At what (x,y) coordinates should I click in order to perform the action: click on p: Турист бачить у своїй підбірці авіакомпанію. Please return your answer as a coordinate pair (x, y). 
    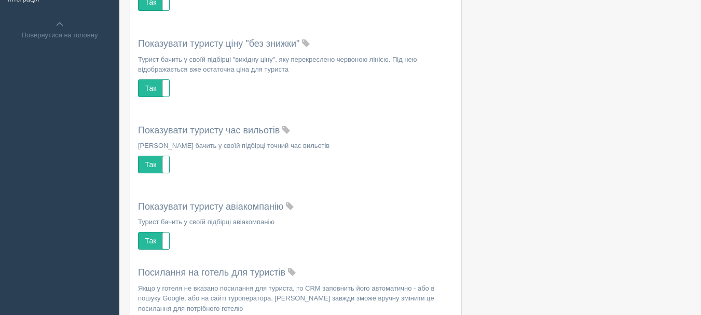
    Looking at the image, I should click on (296, 222).